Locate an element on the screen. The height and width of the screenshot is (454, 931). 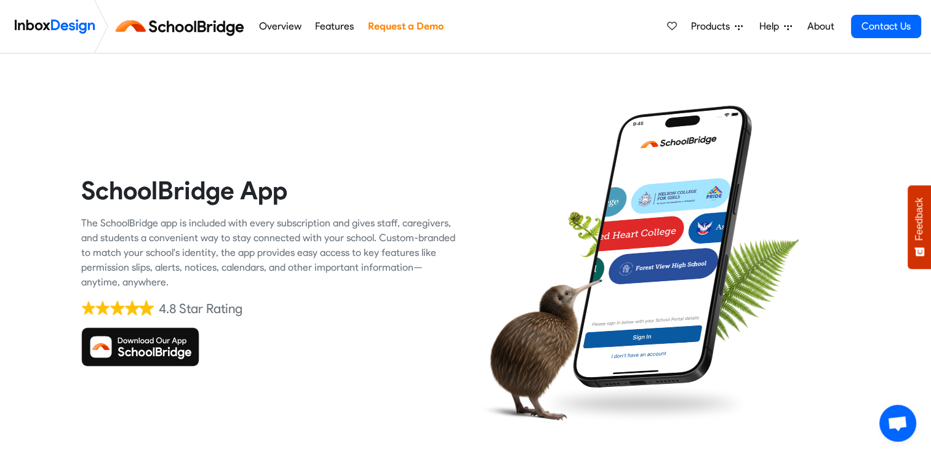
img: phone.png is located at coordinates (662, 247).